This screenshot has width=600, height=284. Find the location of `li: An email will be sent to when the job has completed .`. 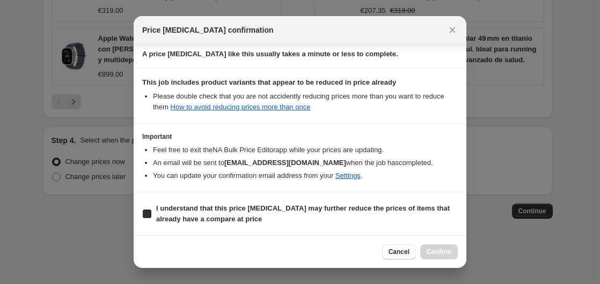

li: An email will be sent to when the job has completed . is located at coordinates (305, 163).